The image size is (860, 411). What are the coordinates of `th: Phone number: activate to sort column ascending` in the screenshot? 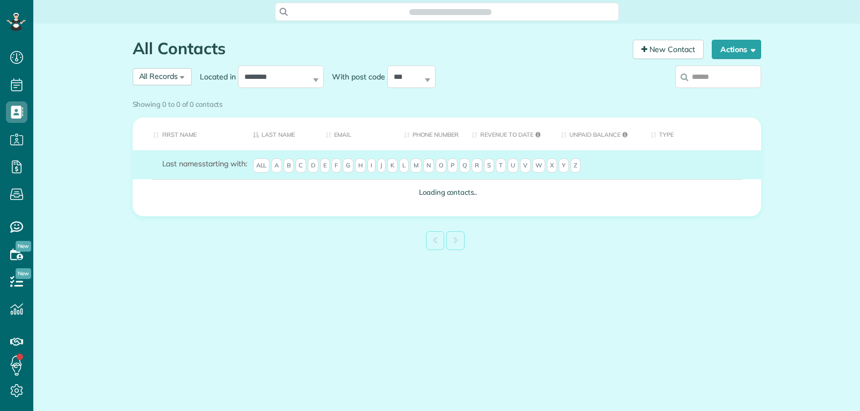 It's located at (430, 134).